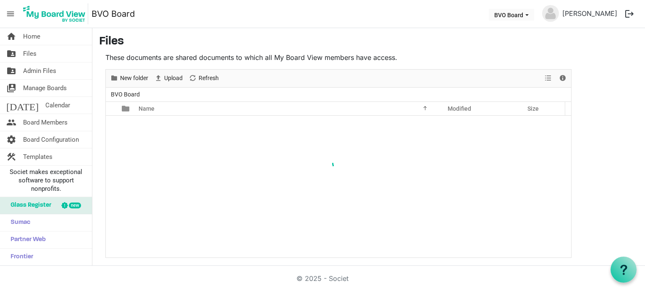 The height and width of the screenshot is (291, 645). What do you see at coordinates (10, 14) in the screenshot?
I see `span: menu` at bounding box center [10, 14].